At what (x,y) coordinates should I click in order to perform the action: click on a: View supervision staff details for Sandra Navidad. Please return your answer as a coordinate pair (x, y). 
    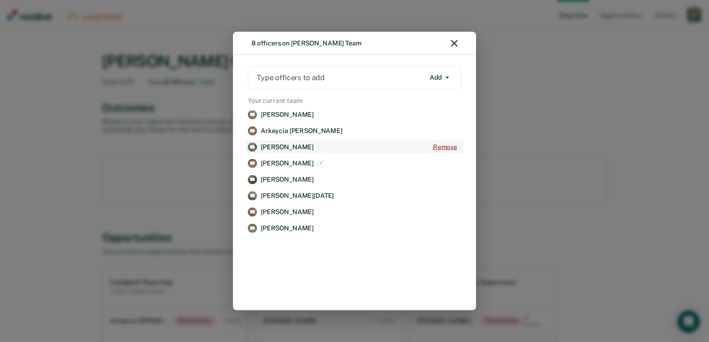
    Looking at the image, I should click on (354, 196).